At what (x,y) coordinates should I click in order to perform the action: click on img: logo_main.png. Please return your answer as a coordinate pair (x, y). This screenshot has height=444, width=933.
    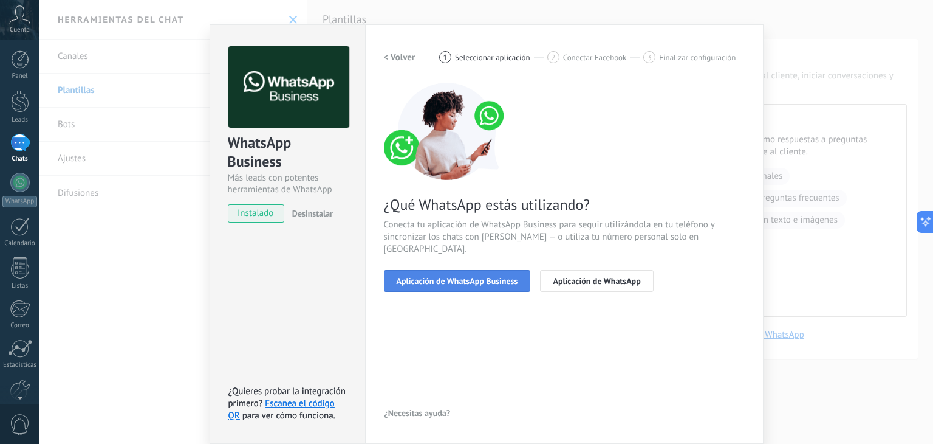
    Looking at the image, I should click on (289, 87).